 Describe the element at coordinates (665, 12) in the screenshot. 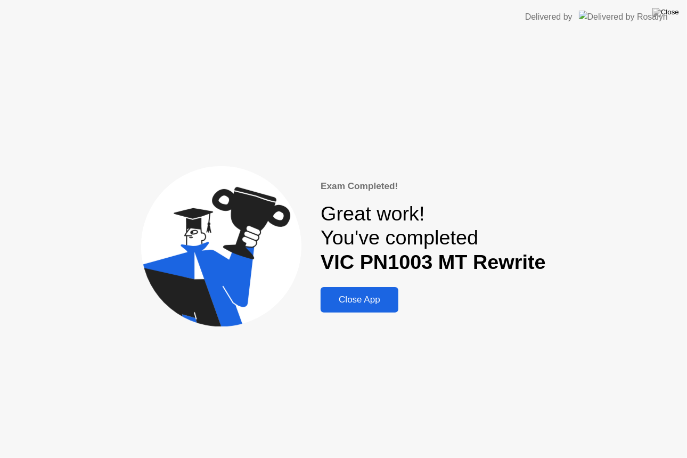

I see `img: Close` at that location.